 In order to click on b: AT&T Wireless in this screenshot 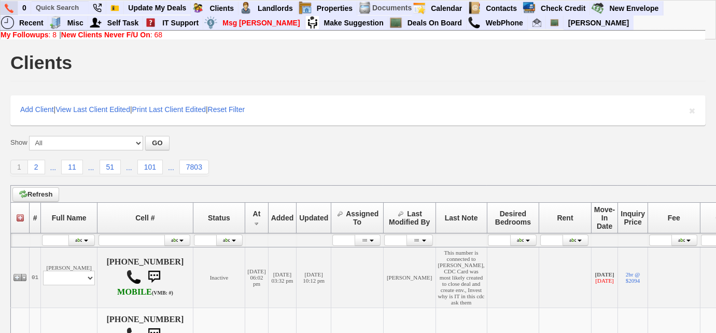, I will do `click(145, 292)`.